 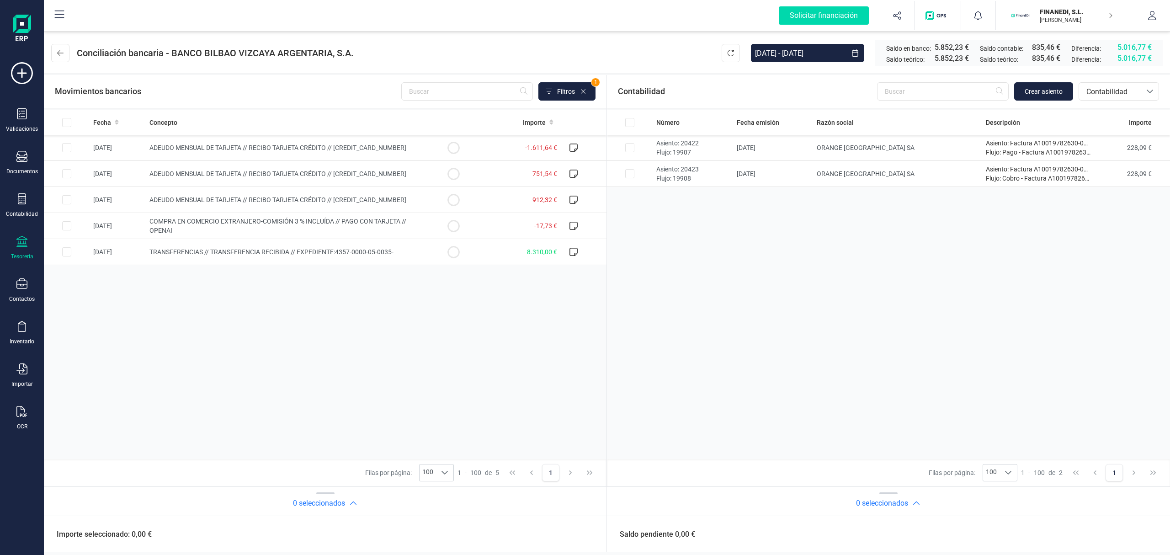 I want to click on span: TRANSFERENCIAS // TRANSFERENCIA RECIBIDA // EXPEDIENTE:4357-0000-05-0035-, so click(x=271, y=252).